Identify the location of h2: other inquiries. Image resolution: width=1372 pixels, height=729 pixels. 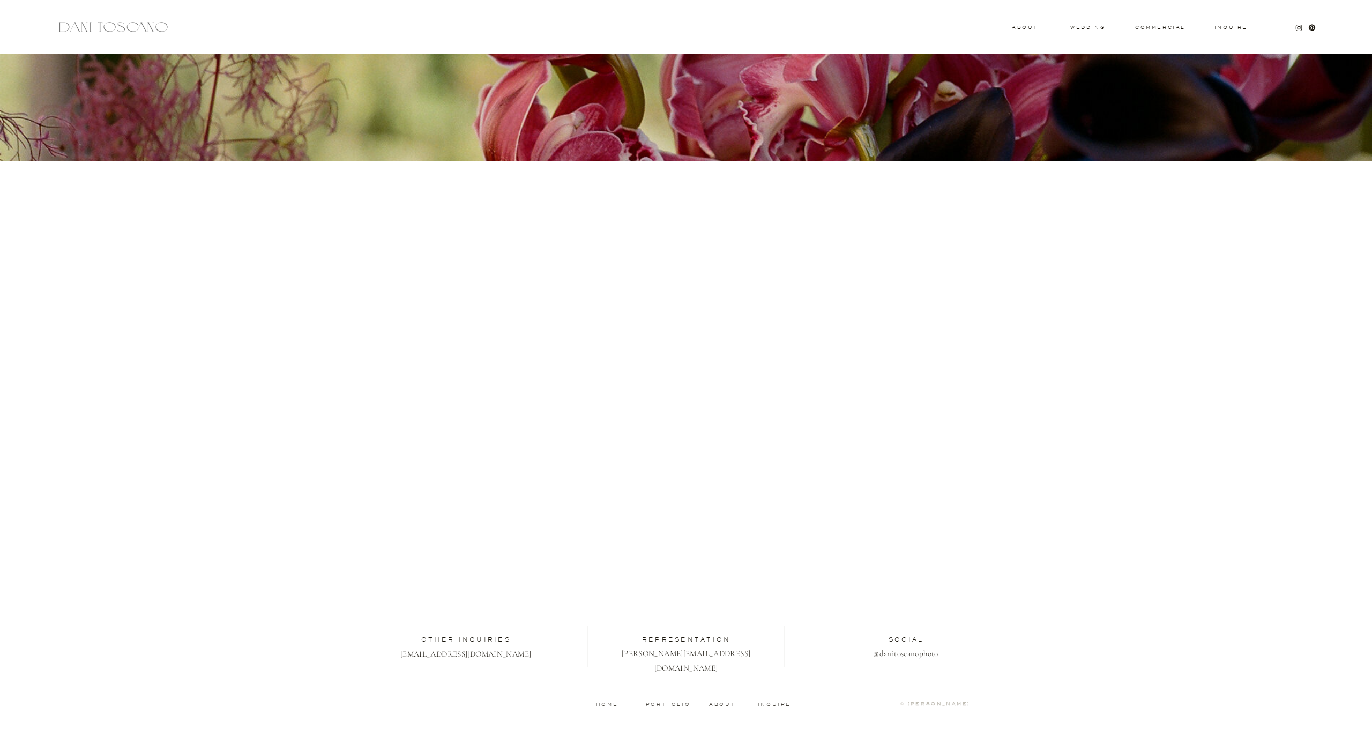
(466, 641).